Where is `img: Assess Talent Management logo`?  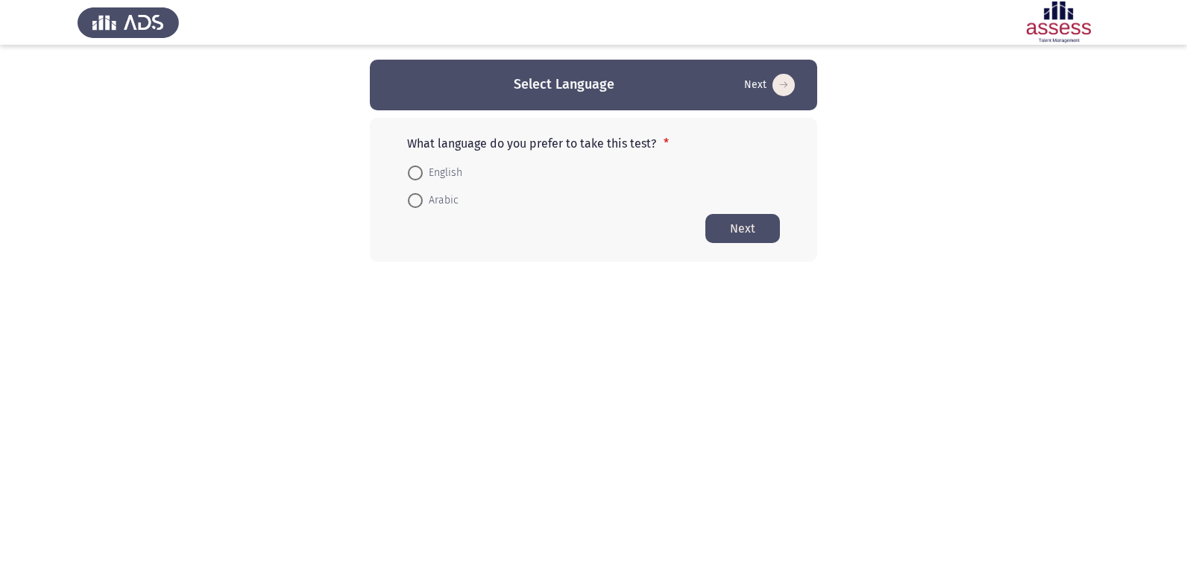
img: Assess Talent Management logo is located at coordinates (128, 22).